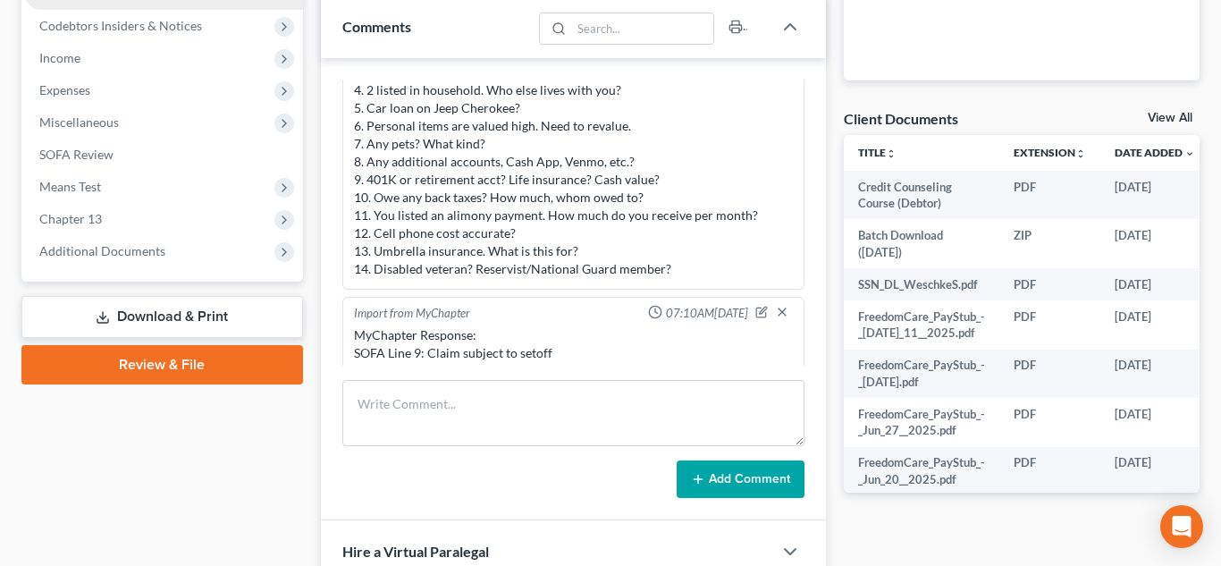 This screenshot has height=566, width=1221. What do you see at coordinates (921, 422) in the screenshot?
I see `td: FreedomCare_PayStub_-_Jun_27__2025.pdf` at bounding box center [921, 422].